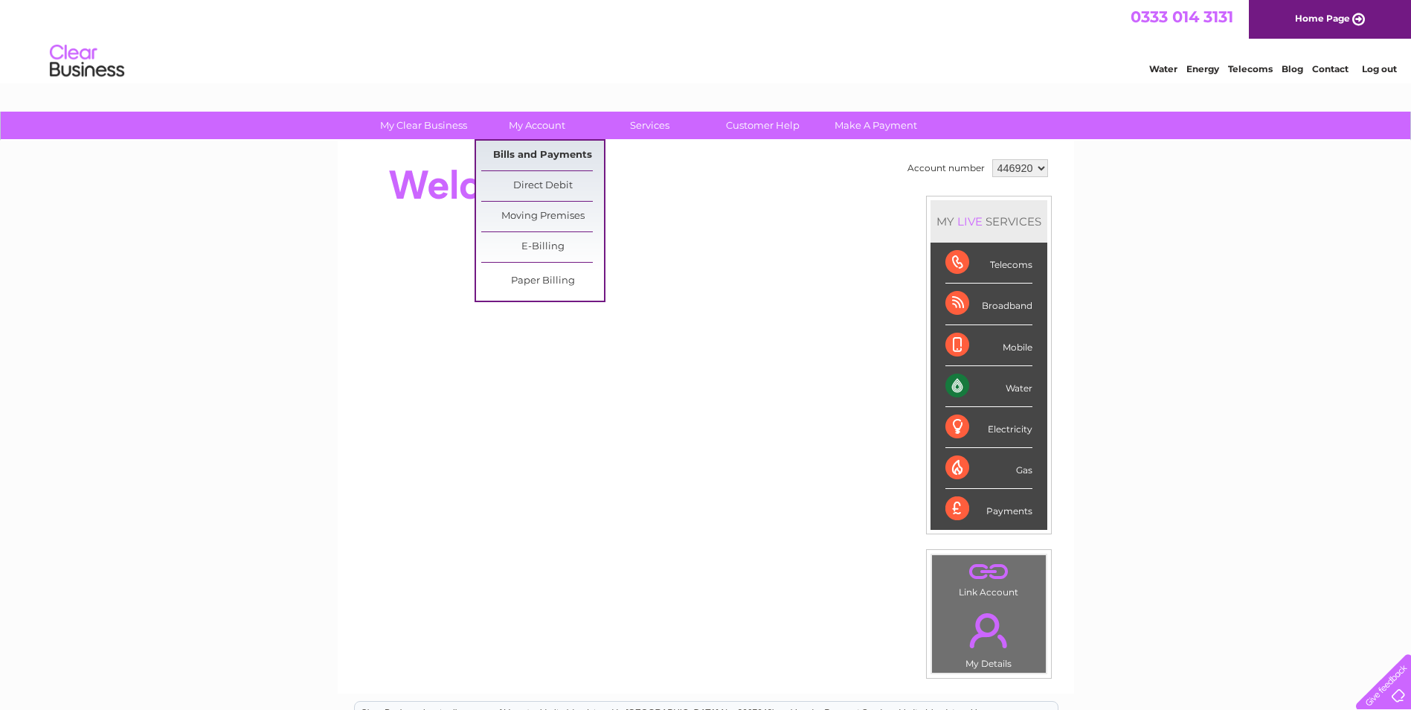 The width and height of the screenshot is (1411, 710). I want to click on td: Link Account, so click(989, 577).